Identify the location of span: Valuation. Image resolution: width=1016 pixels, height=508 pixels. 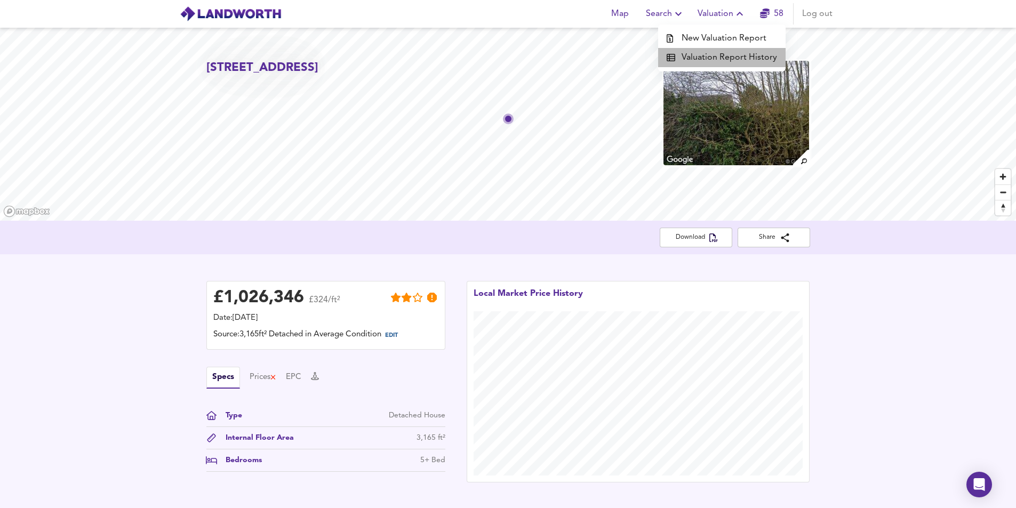
(722, 14).